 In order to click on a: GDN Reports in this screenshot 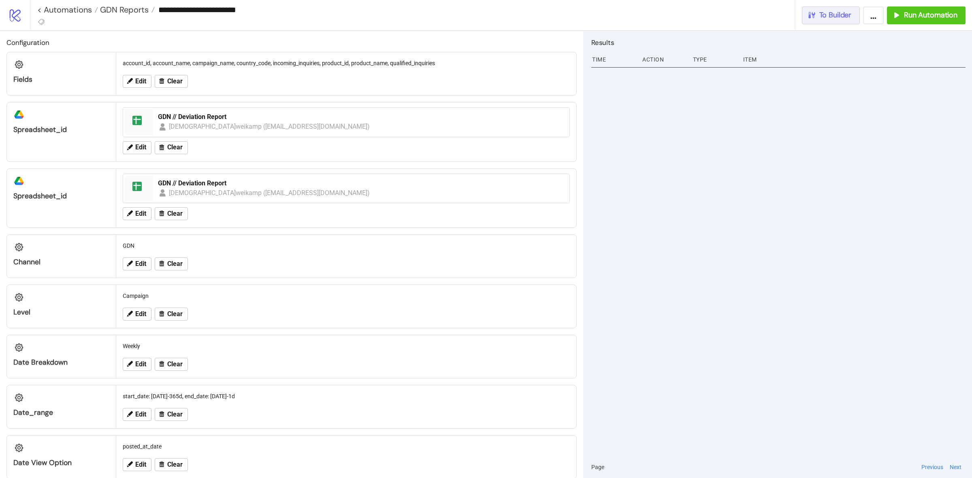, I will do `click(126, 10)`.